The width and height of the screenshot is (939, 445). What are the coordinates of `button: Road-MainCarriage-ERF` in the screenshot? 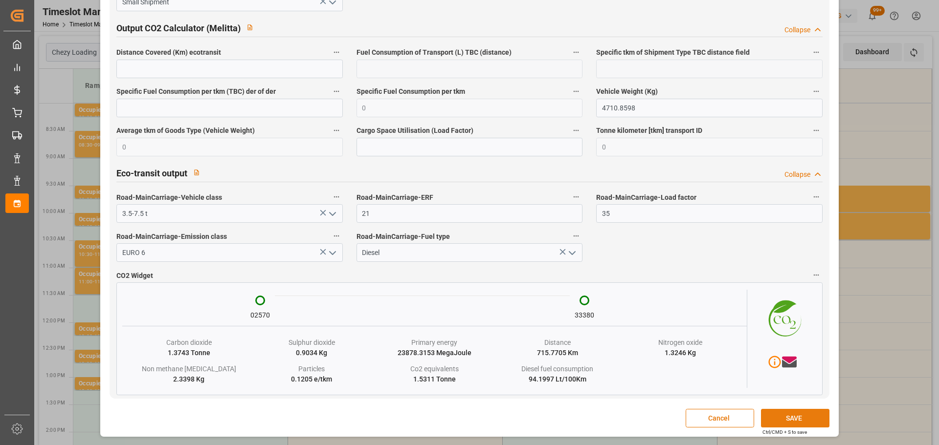 It's located at (576, 197).